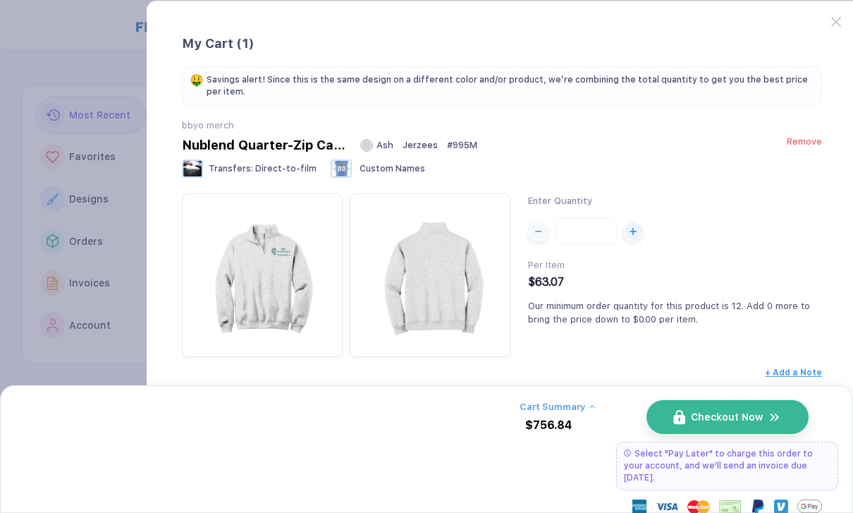 The image size is (853, 513). I want to click on span: Enter Quantity, so click(560, 200).